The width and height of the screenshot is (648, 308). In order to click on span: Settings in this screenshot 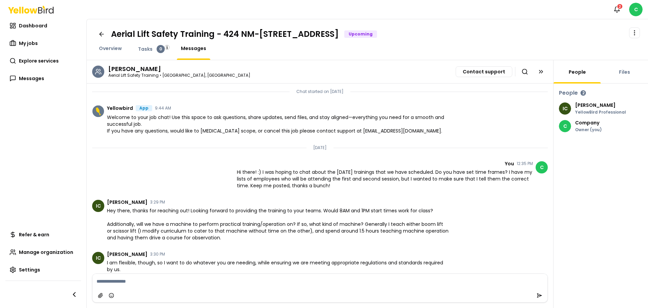, I will do `click(29, 269)`.